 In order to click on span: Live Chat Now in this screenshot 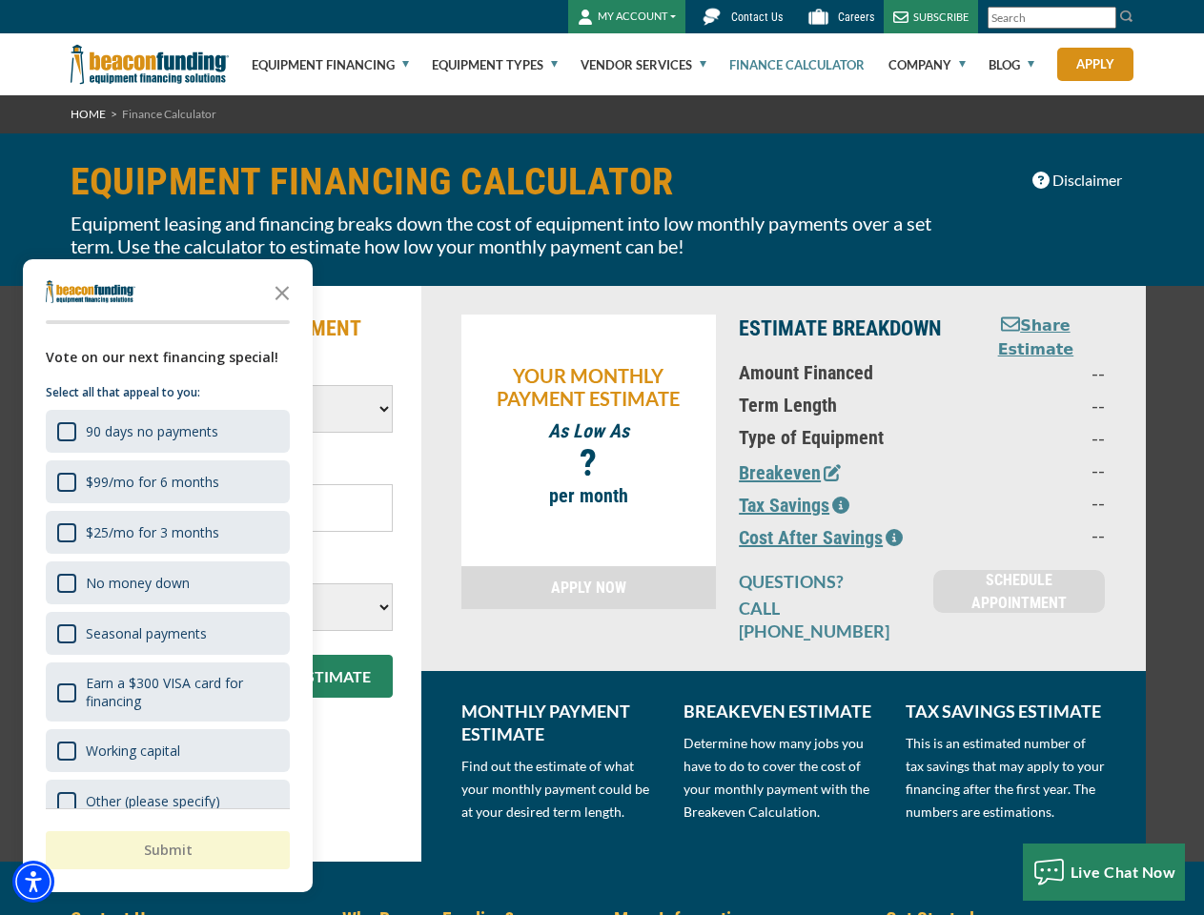, I will do `click(1123, 872)`.